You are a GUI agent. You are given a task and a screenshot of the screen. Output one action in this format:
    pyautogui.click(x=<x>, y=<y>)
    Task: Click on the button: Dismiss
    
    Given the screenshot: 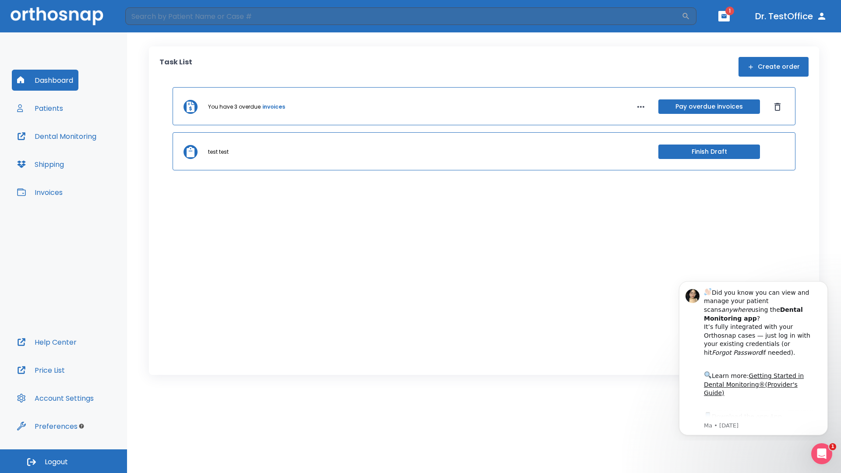 What is the action you would take?
    pyautogui.click(x=777, y=107)
    